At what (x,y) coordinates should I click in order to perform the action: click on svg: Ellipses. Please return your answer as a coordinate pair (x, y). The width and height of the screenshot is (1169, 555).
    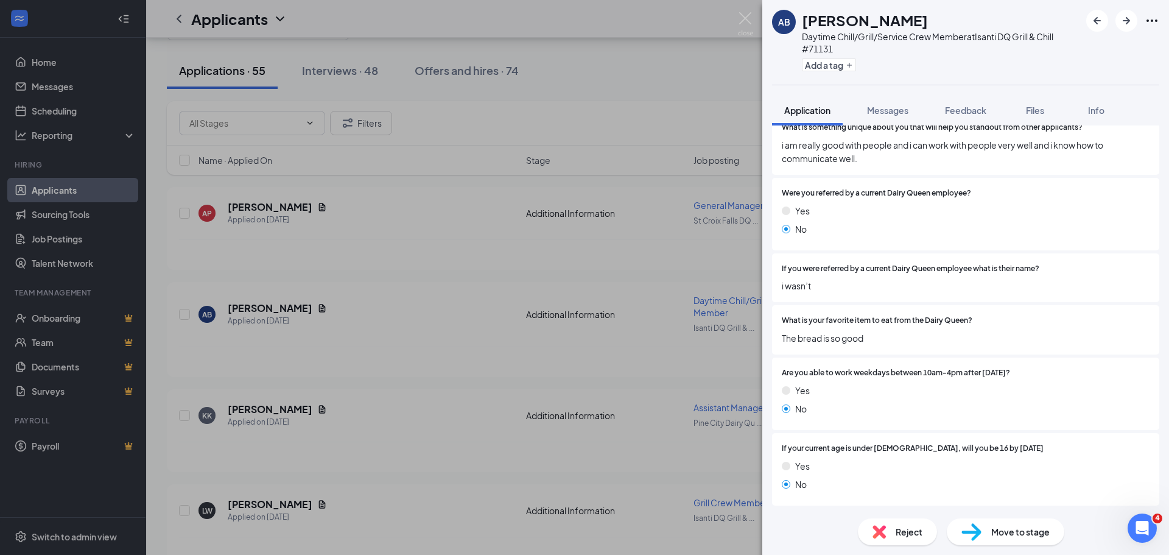
    Looking at the image, I should click on (1152, 21).